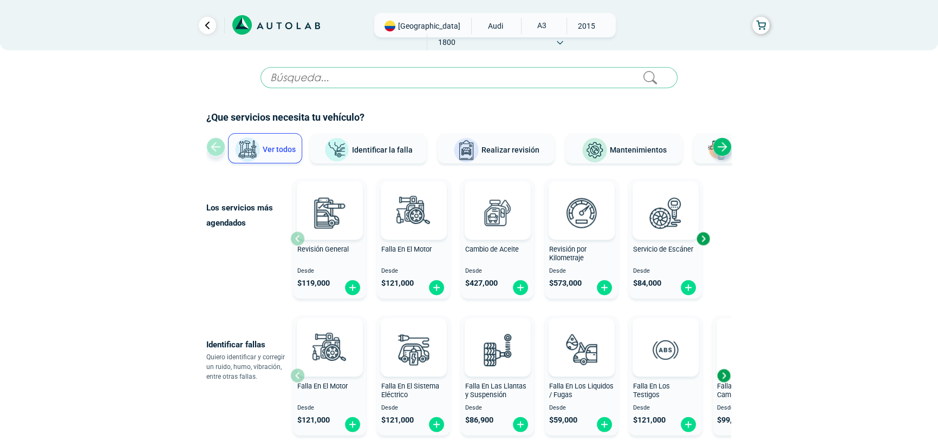 The width and height of the screenshot is (938, 448). What do you see at coordinates (749, 350) in the screenshot?
I see `img: diagnostic_caja-de-cambios-v3.svg` at bounding box center [749, 350].